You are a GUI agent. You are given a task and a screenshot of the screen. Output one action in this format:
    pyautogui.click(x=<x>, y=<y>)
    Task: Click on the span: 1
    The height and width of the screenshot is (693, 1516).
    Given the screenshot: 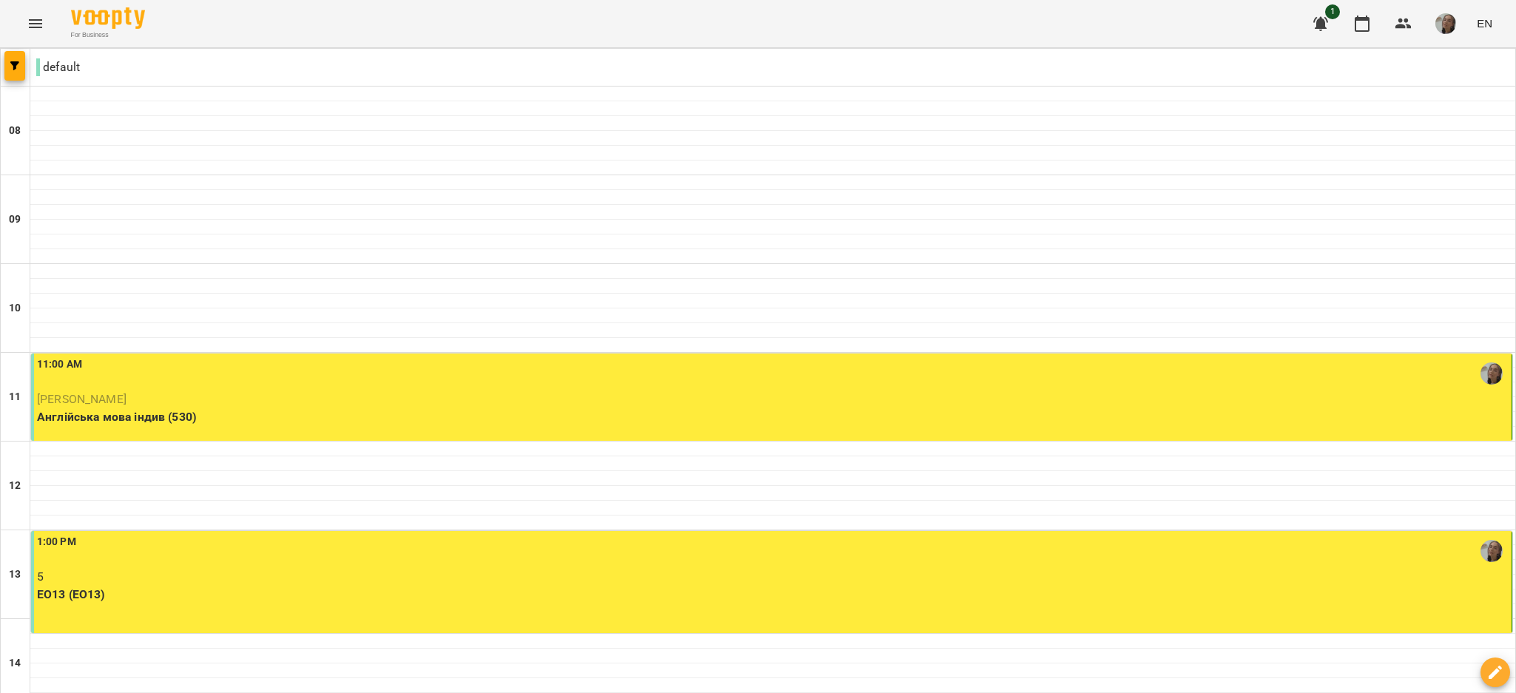 What is the action you would take?
    pyautogui.click(x=1333, y=12)
    